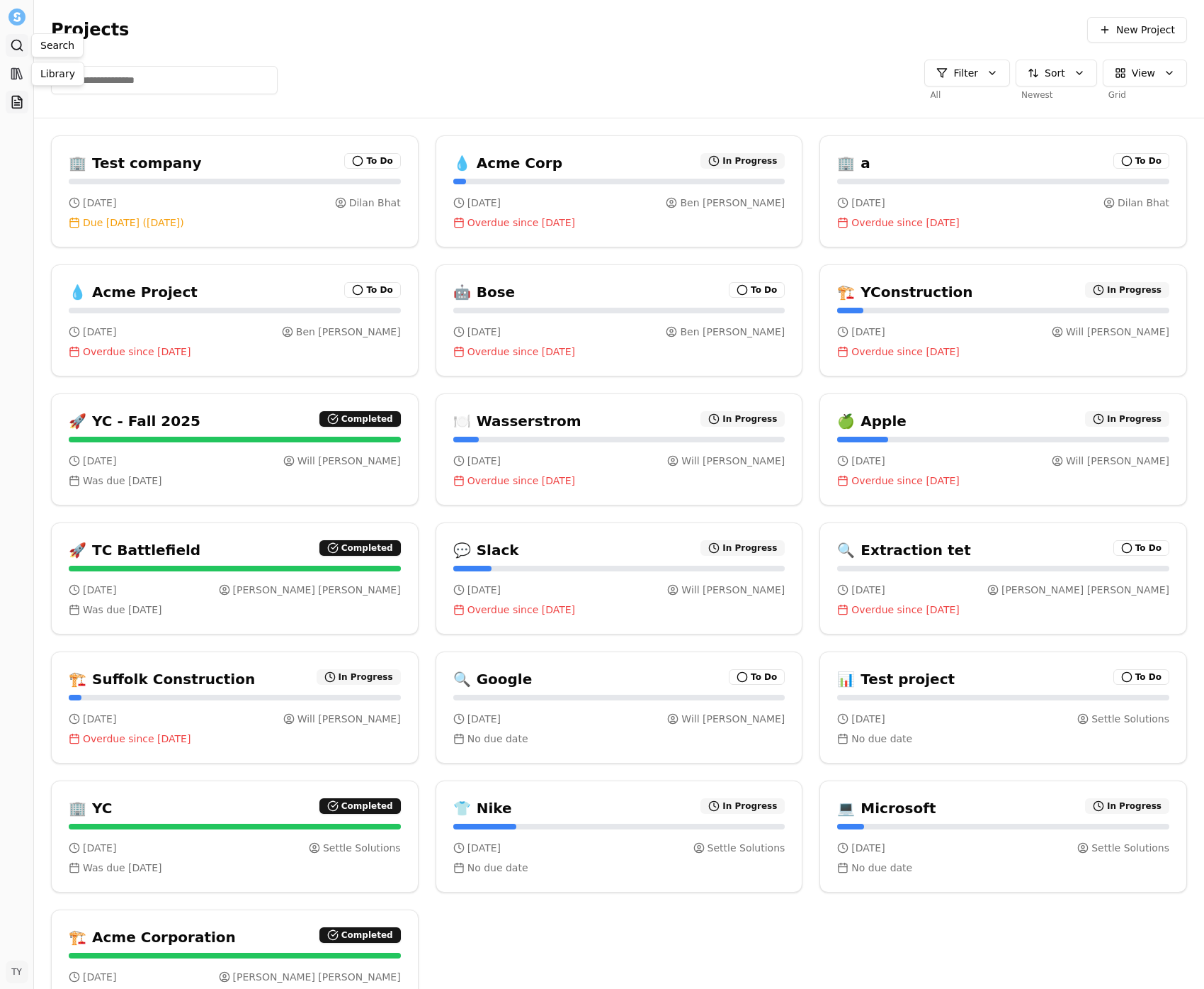  Describe the element at coordinates (17, 46) in the screenshot. I see `a: Search` at that location.